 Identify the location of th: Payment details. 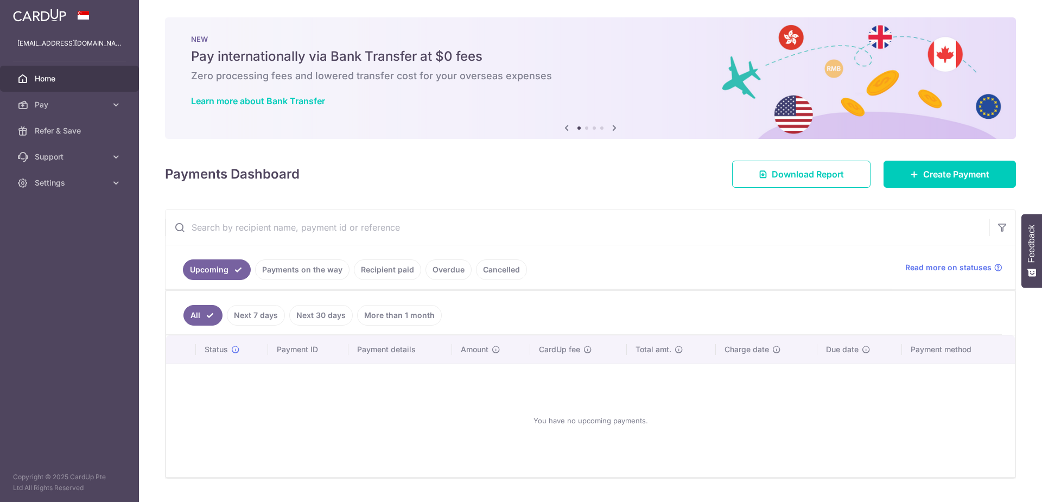
(400, 349).